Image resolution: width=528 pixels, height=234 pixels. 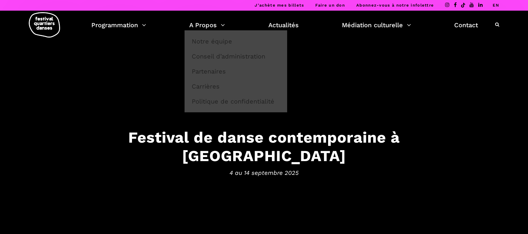 I want to click on a: EN, so click(x=496, y=5).